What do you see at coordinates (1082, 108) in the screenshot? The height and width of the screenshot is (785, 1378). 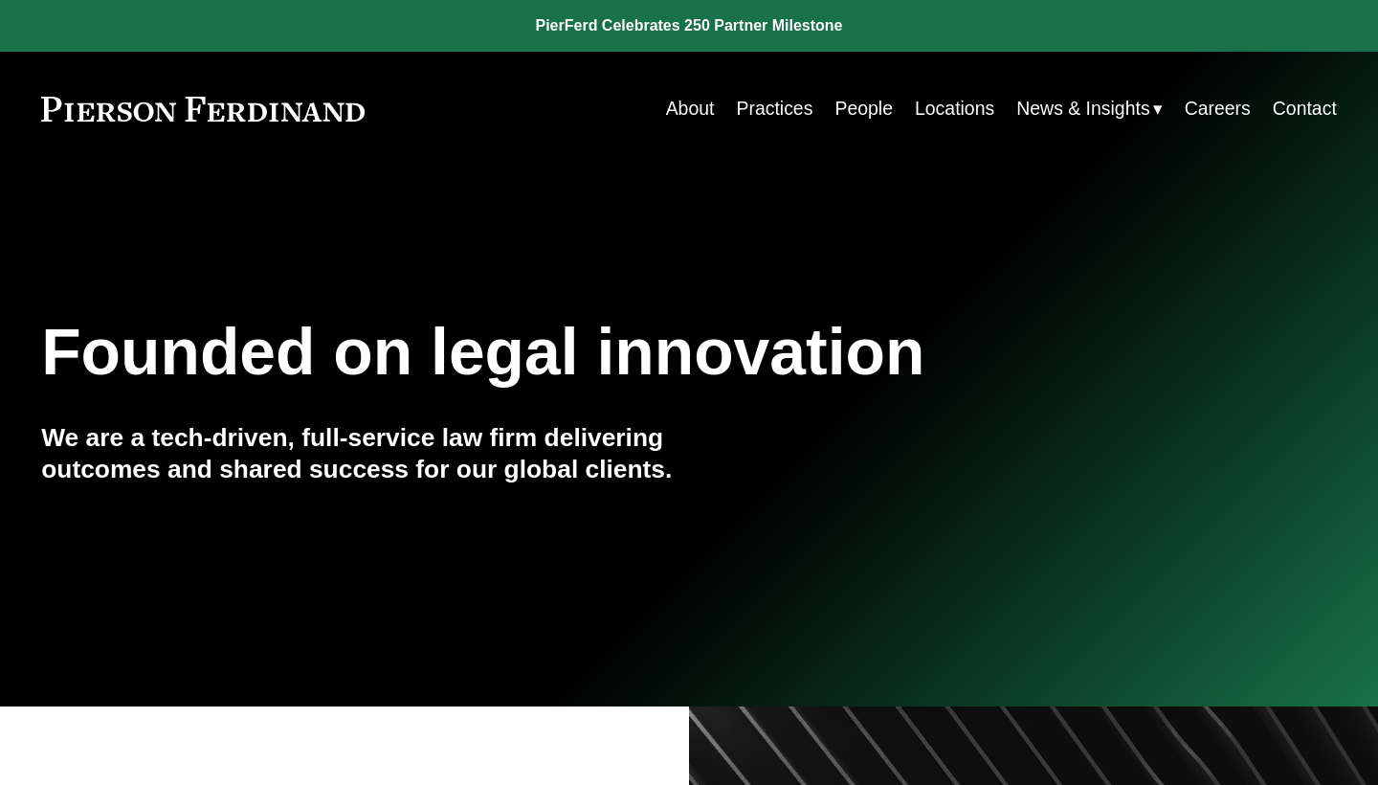 I see `span: News & Insights` at bounding box center [1082, 108].